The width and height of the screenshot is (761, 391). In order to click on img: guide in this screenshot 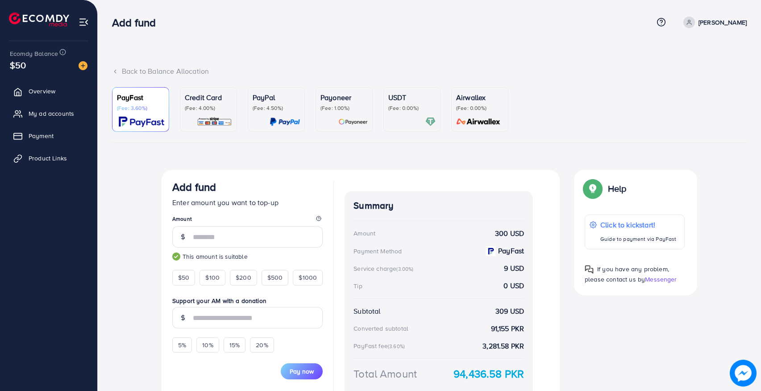, I will do `click(176, 256)`.